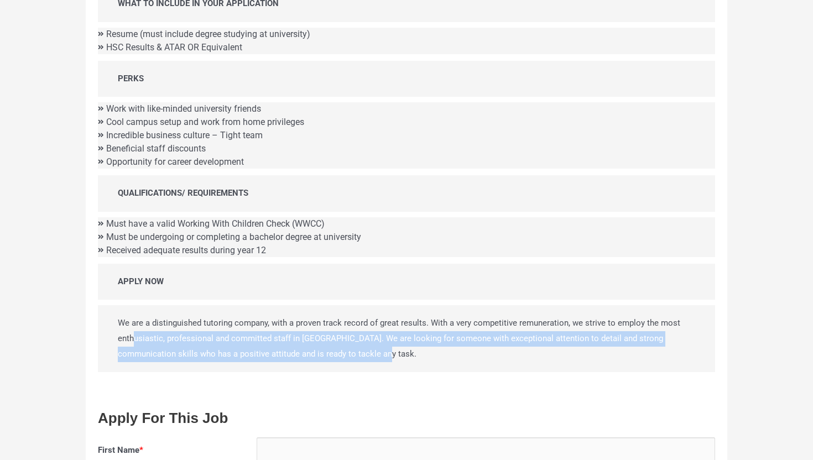  Describe the element at coordinates (407, 122) in the screenshot. I see `li: Cool campus setup and work from home privileges` at that location.